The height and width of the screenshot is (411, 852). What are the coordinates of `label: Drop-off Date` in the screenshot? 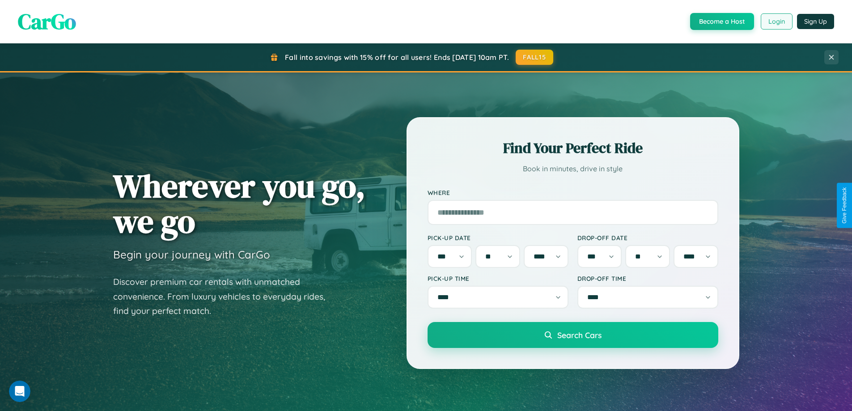 It's located at (648, 238).